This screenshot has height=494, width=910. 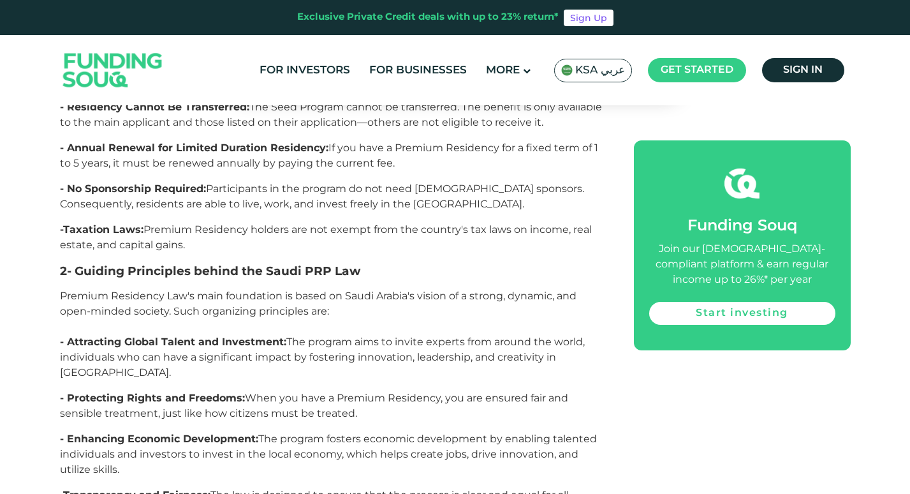 What do you see at coordinates (314, 405) in the screenshot?
I see `span: When you have a Premium Residency, you are ensured fair and sensible treatment, just like how cit...` at bounding box center [314, 405].